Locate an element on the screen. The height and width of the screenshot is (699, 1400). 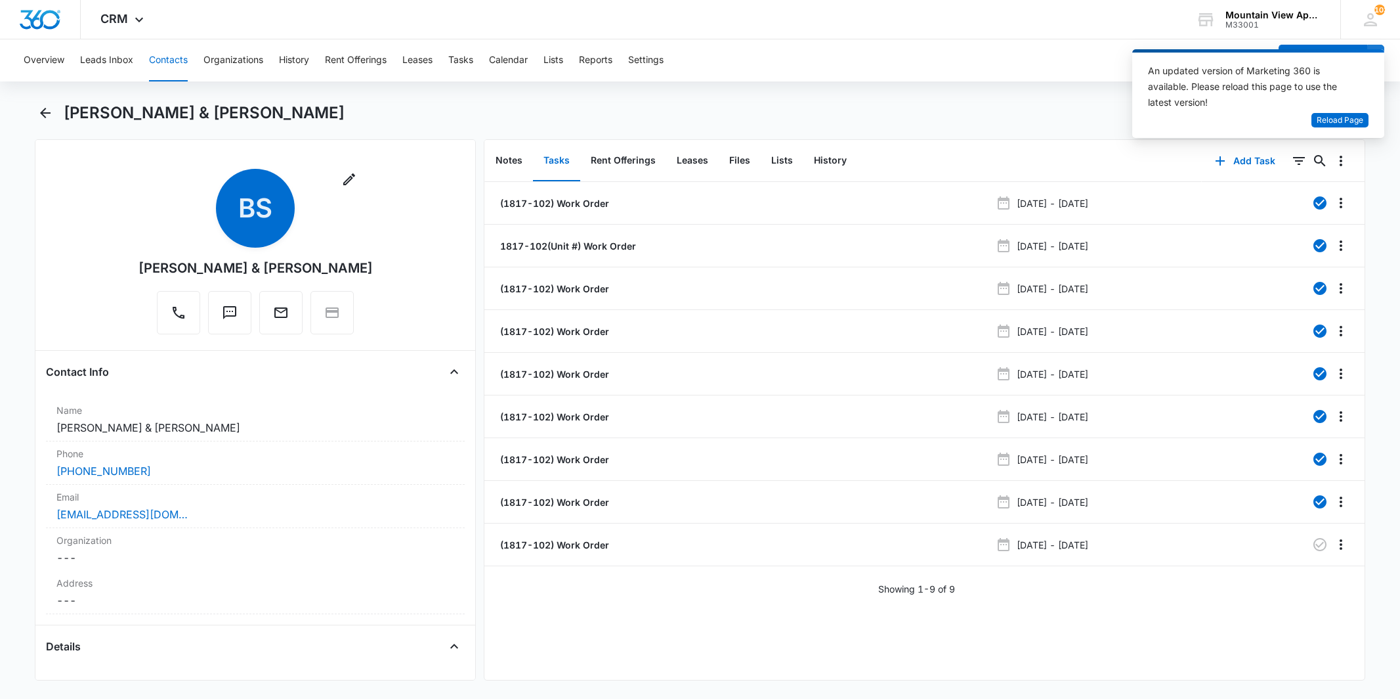
div: Address--- is located at coordinates (255, 592).